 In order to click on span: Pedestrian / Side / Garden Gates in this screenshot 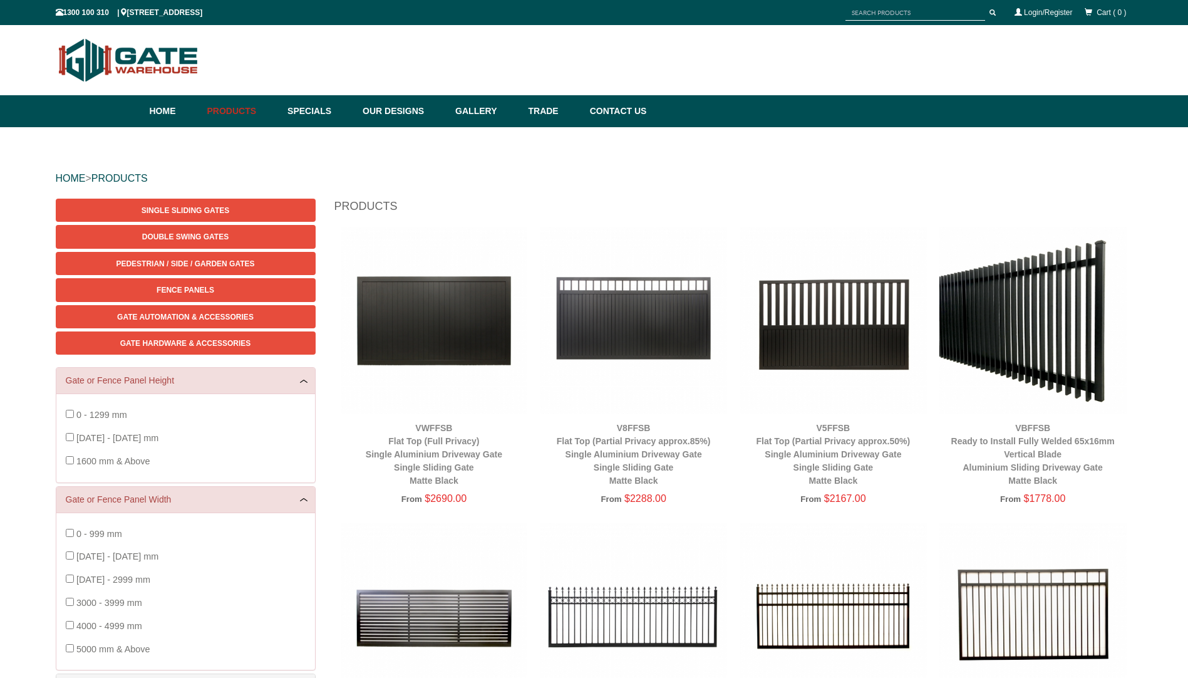, I will do `click(185, 264)`.